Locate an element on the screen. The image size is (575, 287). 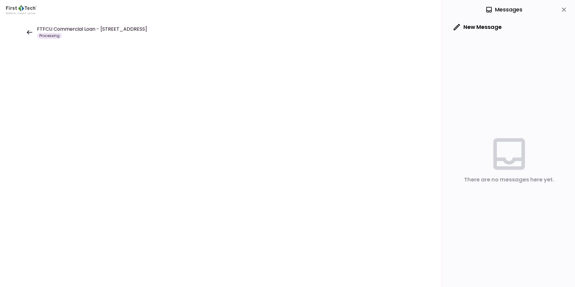
button: New Message is located at coordinates (477, 27).